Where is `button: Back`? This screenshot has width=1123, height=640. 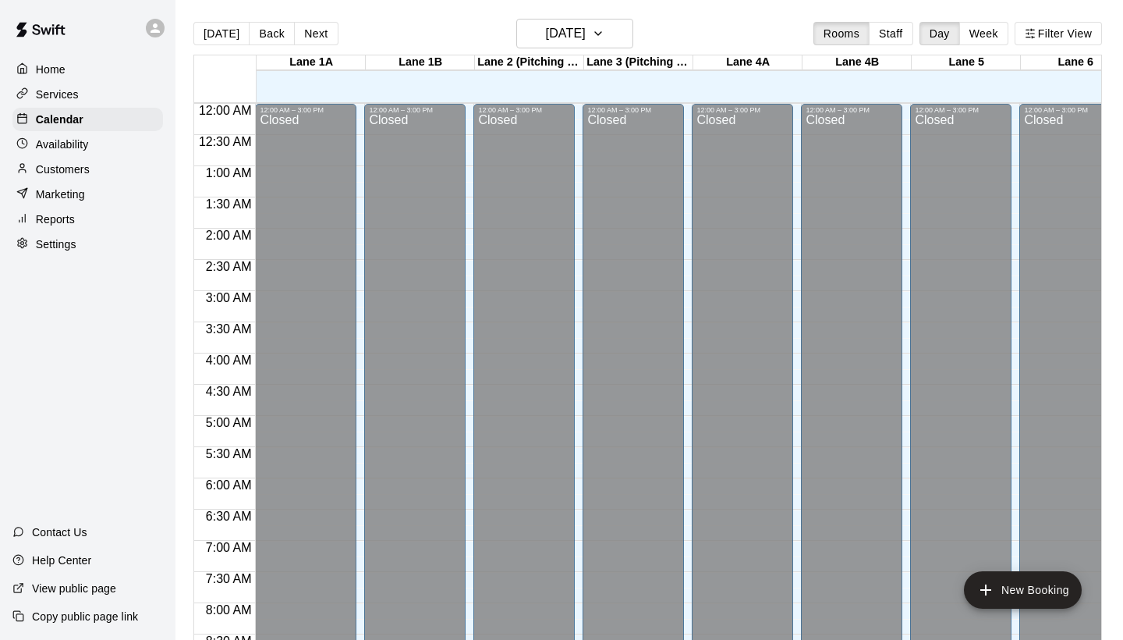
button: Back is located at coordinates (271, 34).